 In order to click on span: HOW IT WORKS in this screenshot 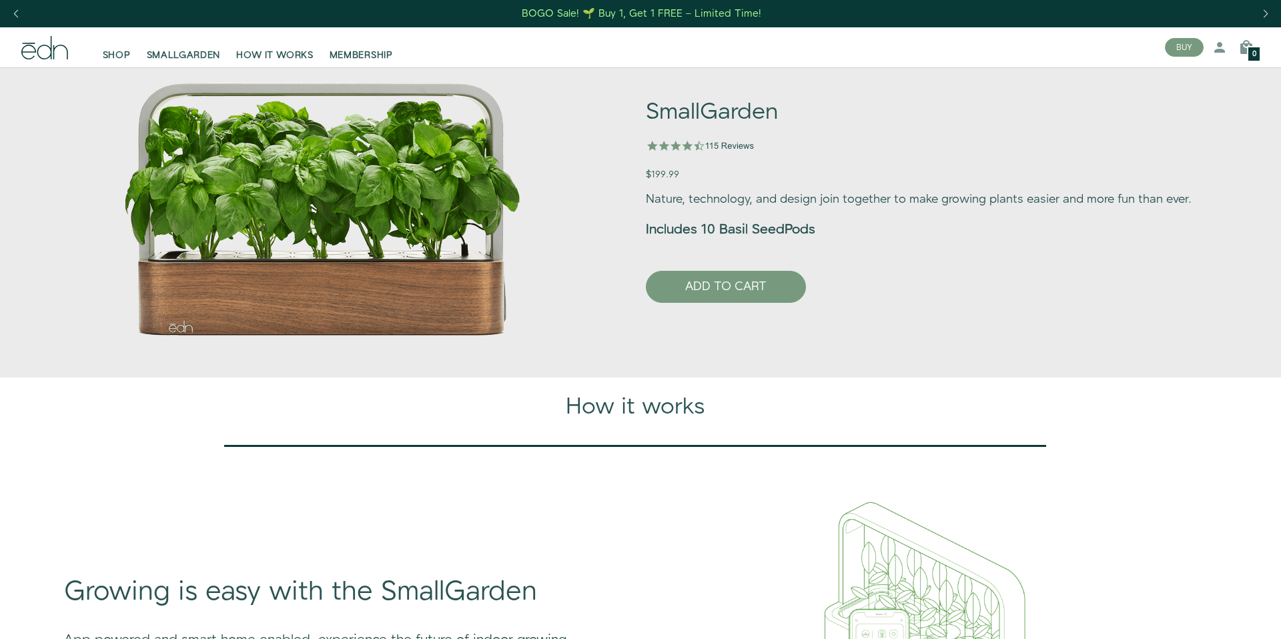, I will do `click(274, 55)`.